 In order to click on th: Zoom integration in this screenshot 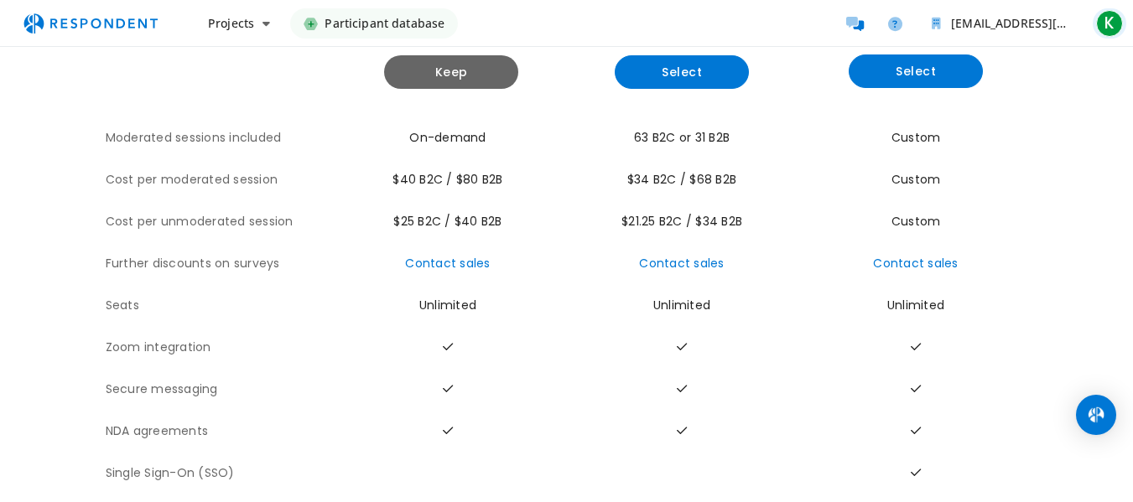, I will do `click(221, 348)`.